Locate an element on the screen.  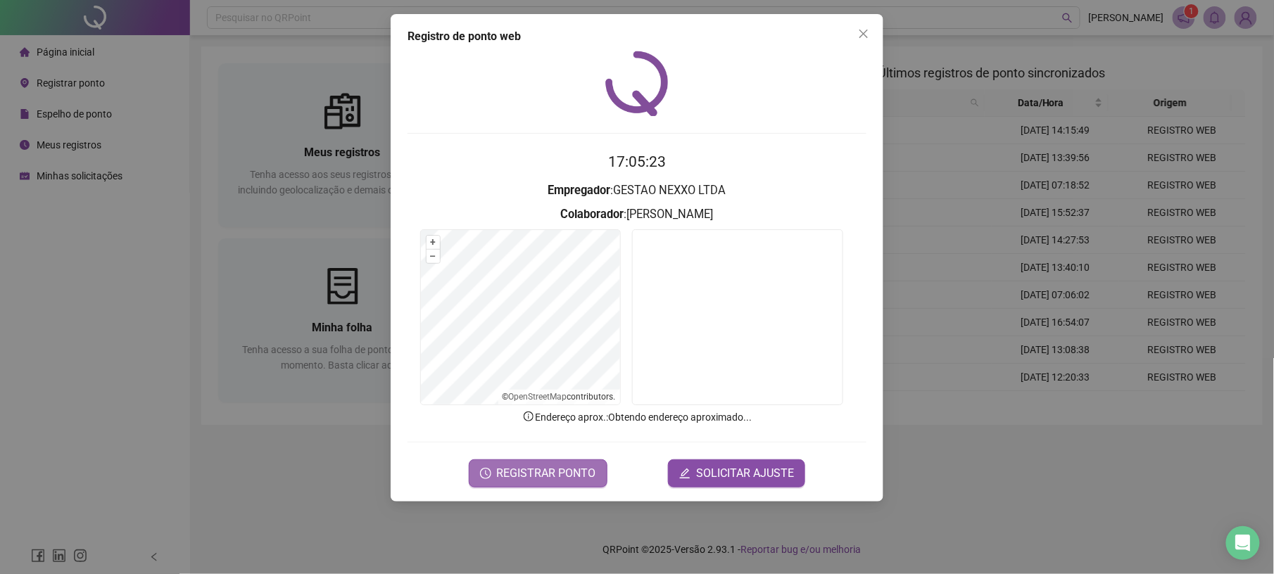
button: editSOLICITAR AJUSTE is located at coordinates (736, 474).